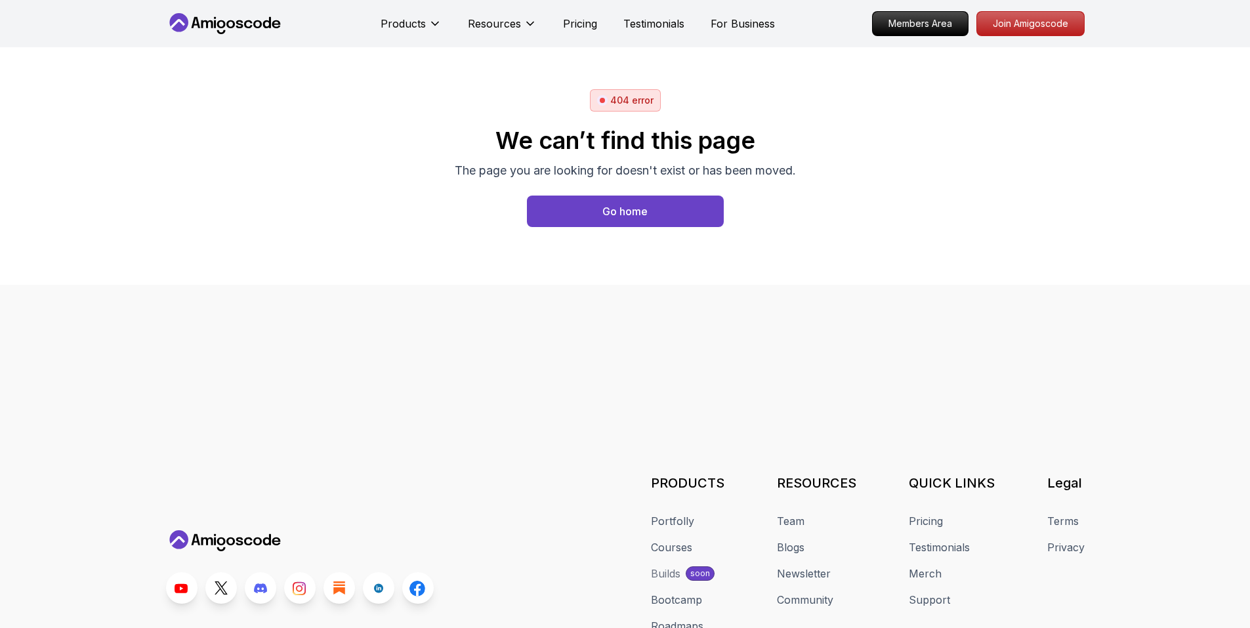 This screenshot has height=628, width=1250. Describe the element at coordinates (411, 29) in the screenshot. I see `button: Products` at that location.